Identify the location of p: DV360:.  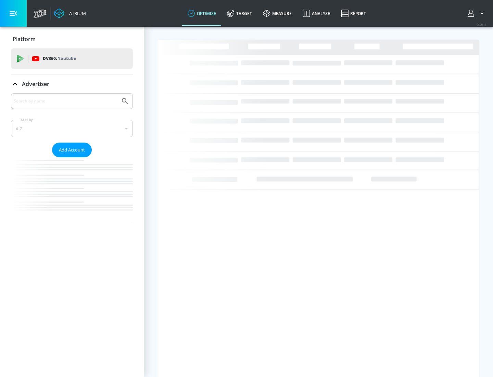
(59, 59).